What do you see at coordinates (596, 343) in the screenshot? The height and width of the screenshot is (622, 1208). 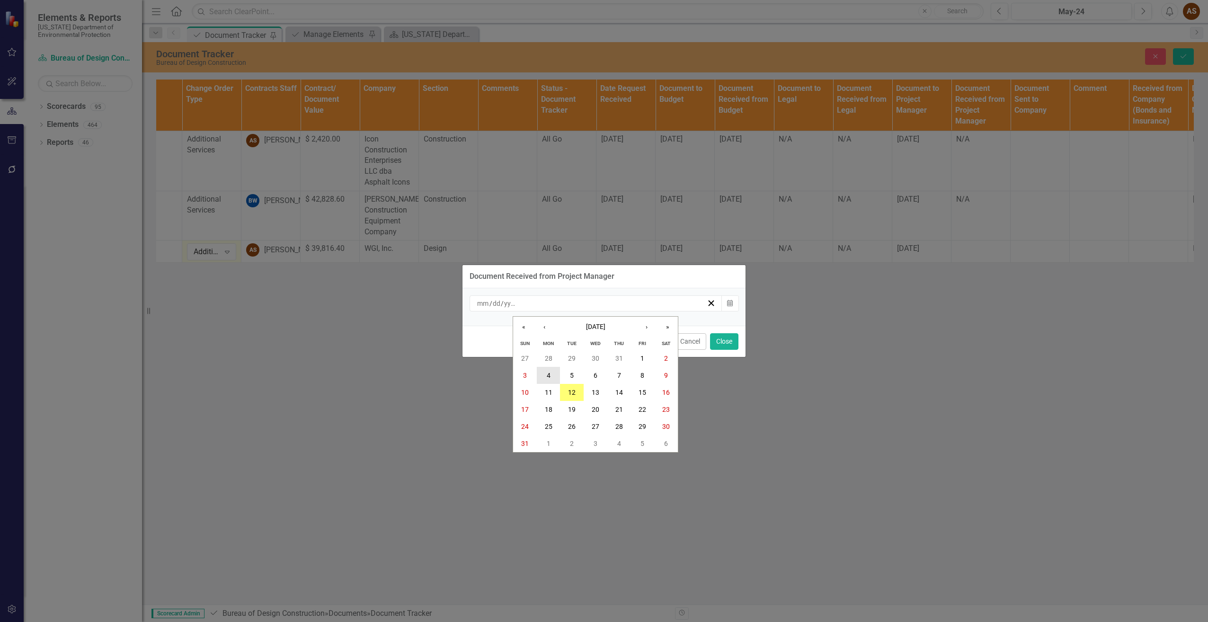 I see `abbr: Wednesday` at bounding box center [596, 343].